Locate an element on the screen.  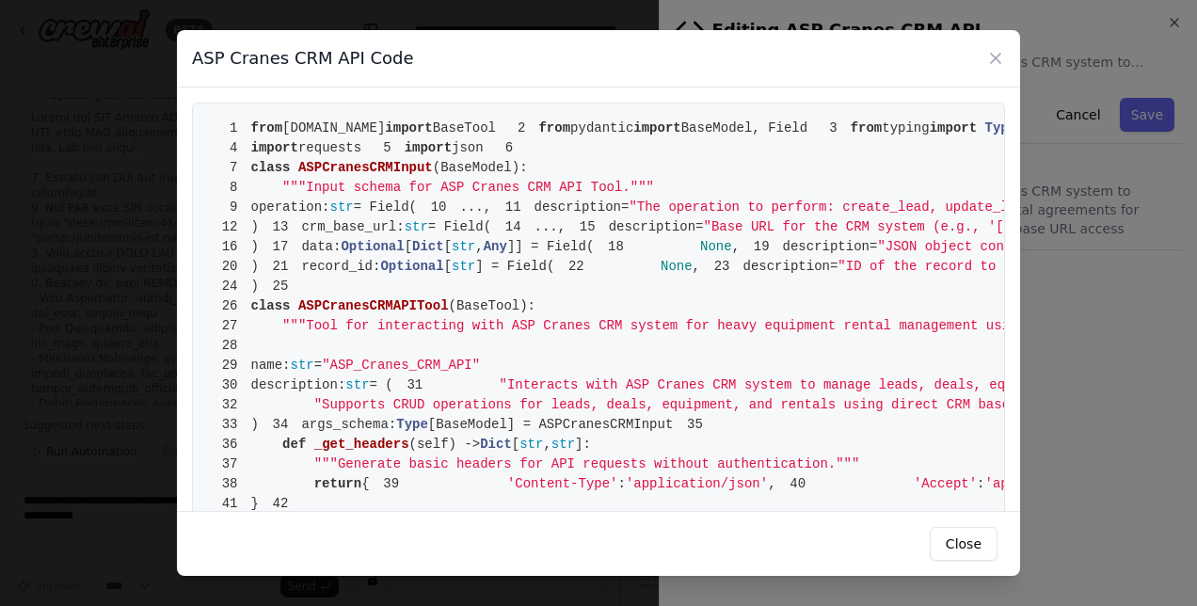
span: Any is located at coordinates (495, 246).